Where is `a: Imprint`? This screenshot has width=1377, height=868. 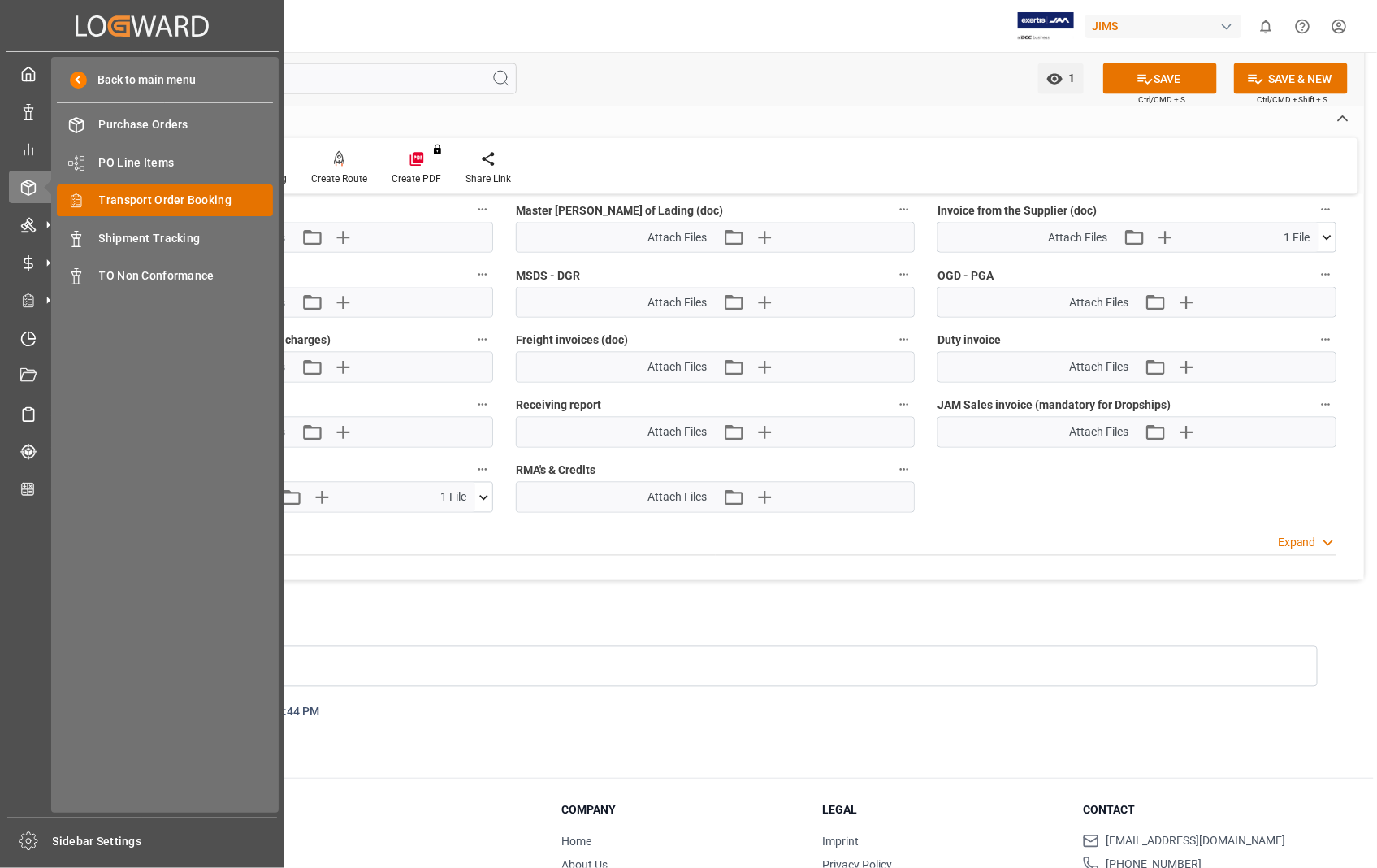 a: Imprint is located at coordinates (840, 841).